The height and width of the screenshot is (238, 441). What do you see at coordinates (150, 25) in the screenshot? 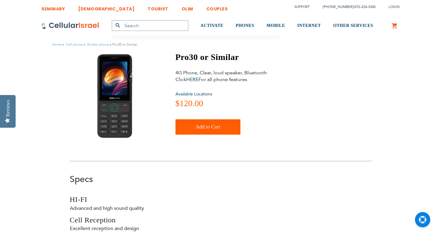
I see `input: Search` at bounding box center [150, 25].